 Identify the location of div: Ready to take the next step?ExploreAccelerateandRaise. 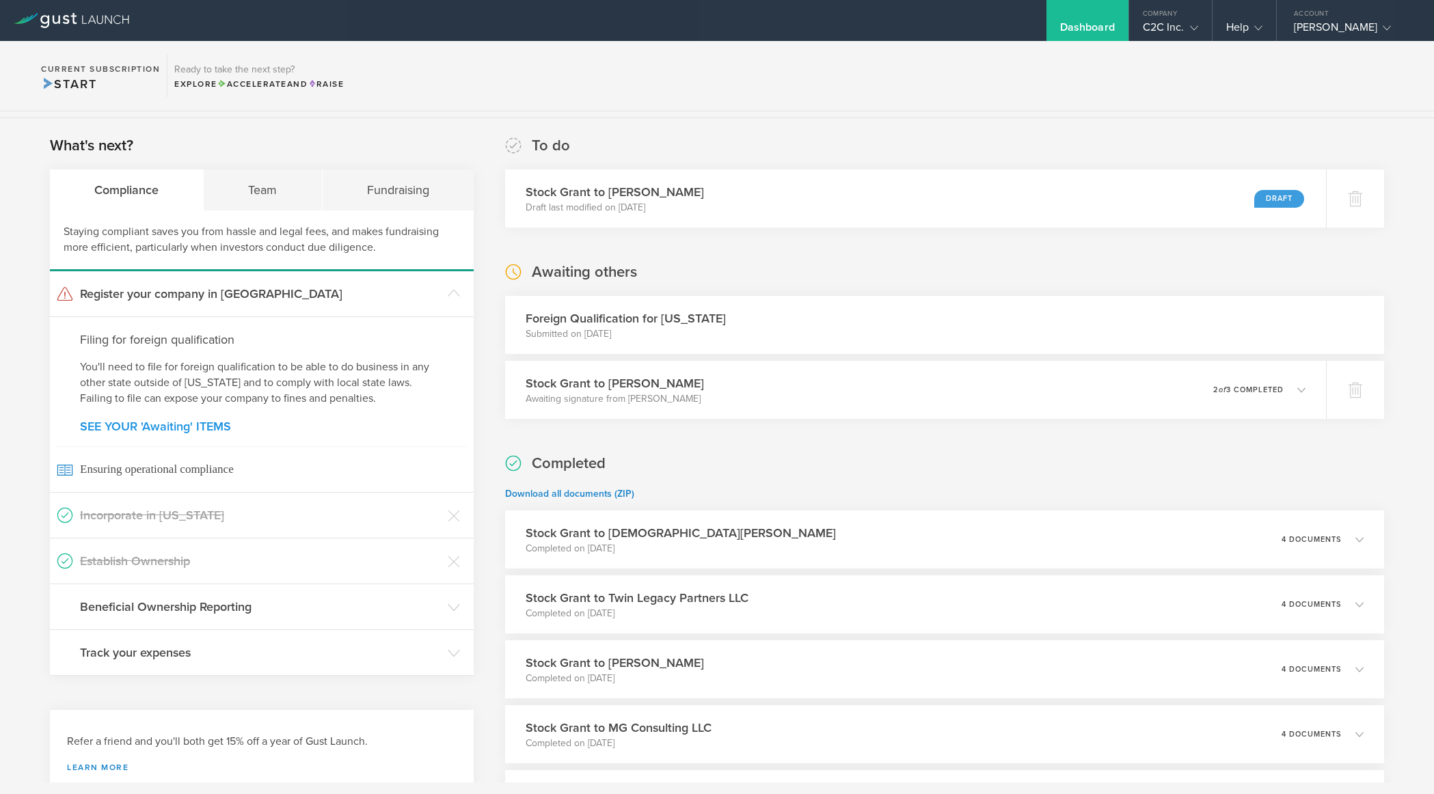
(258, 76).